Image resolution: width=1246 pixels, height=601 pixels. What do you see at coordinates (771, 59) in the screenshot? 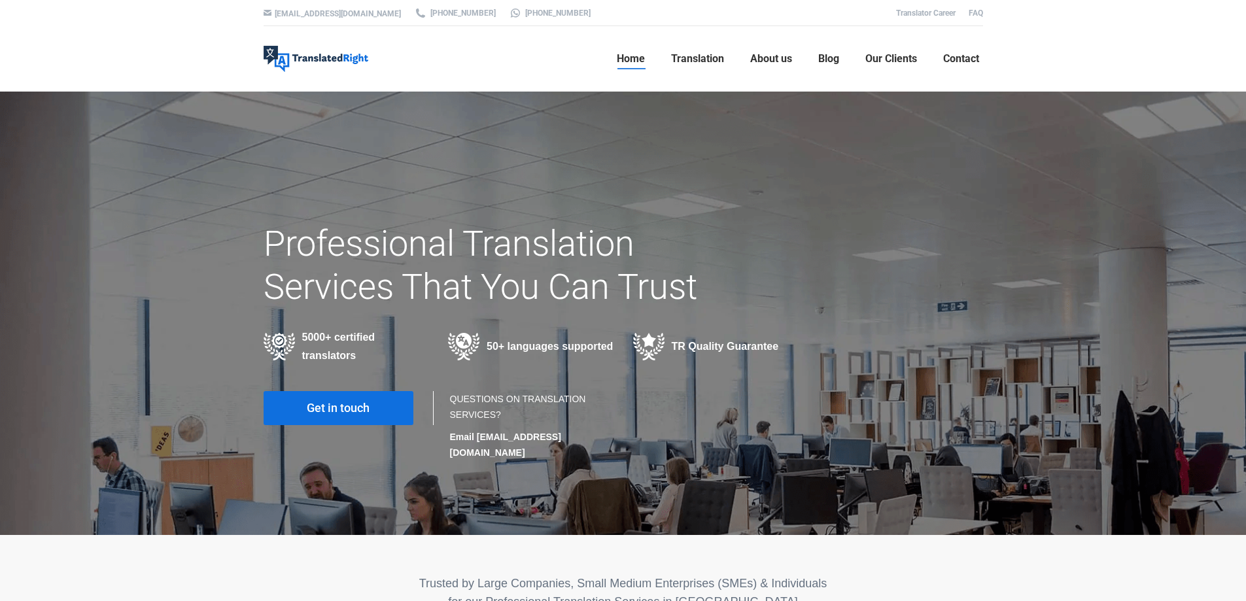
I see `a: About us` at bounding box center [771, 59].